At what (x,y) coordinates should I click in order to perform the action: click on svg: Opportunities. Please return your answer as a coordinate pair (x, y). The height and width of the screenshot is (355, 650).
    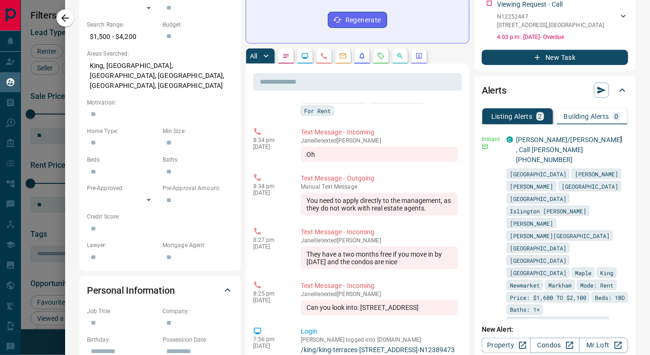
    Looking at the image, I should click on (400, 56).